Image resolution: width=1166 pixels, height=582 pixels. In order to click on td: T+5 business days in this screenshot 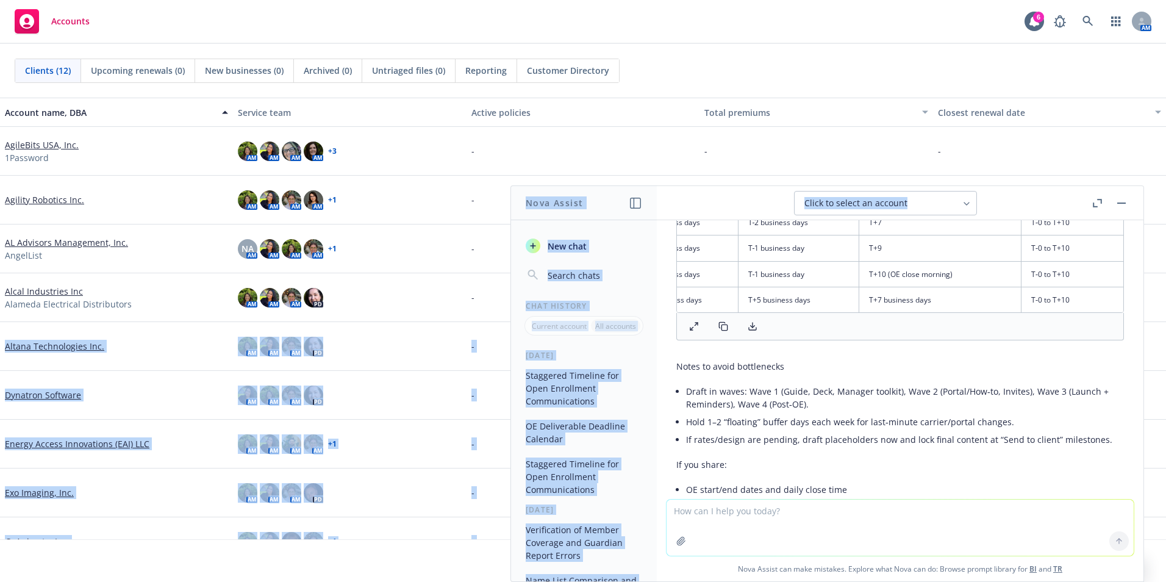, I will do `click(798, 299)`.